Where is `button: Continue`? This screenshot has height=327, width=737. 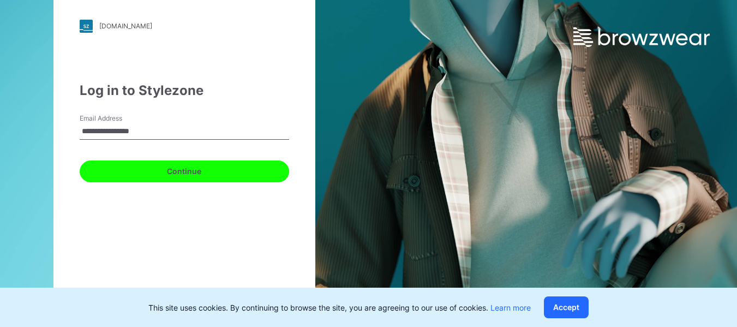 button: Continue is located at coordinates (184, 171).